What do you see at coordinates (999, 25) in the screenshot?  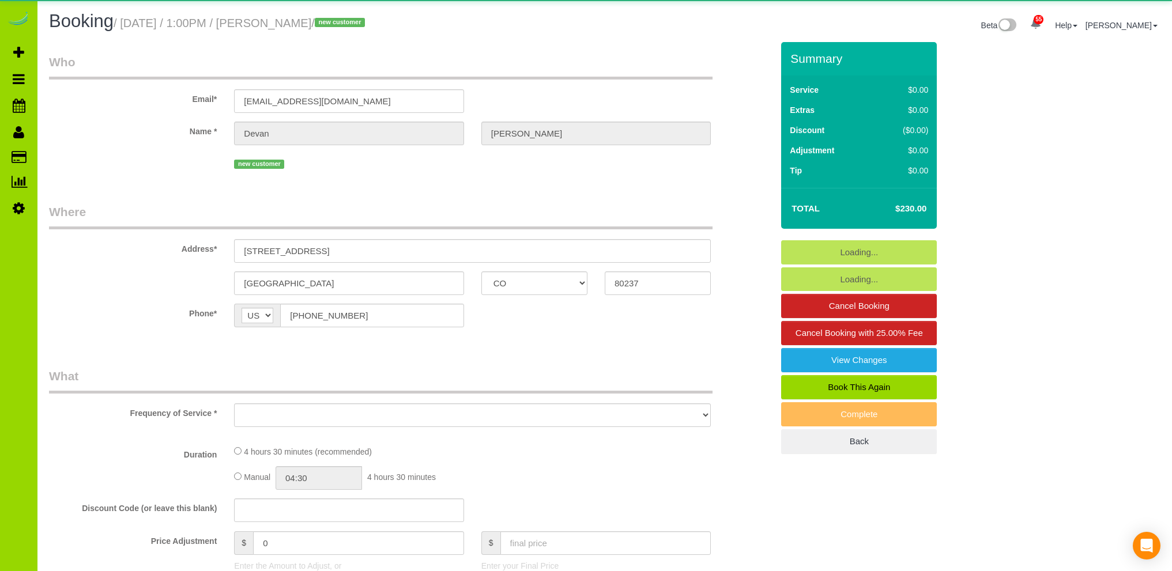 I see `a: Beta` at bounding box center [999, 25].